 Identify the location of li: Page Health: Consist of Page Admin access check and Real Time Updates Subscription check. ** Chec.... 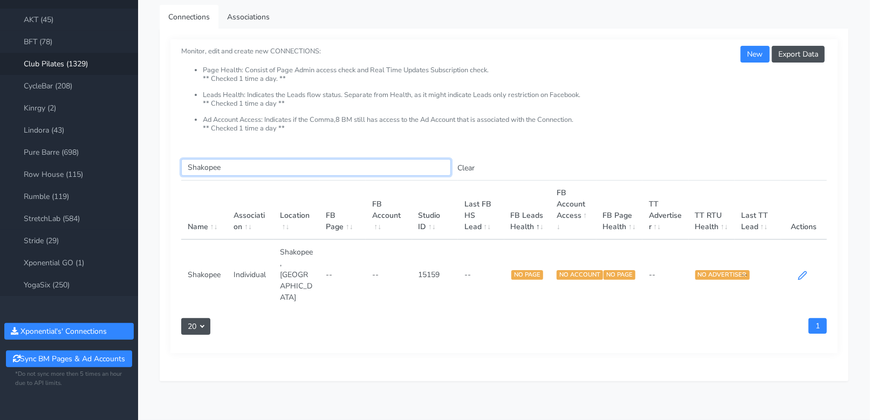
(515, 79).